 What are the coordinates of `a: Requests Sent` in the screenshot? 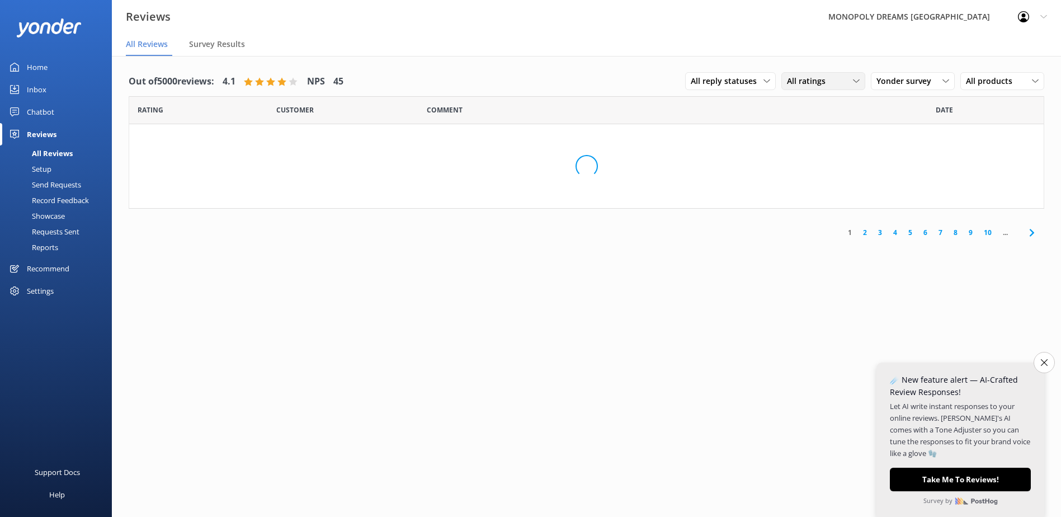 It's located at (59, 232).